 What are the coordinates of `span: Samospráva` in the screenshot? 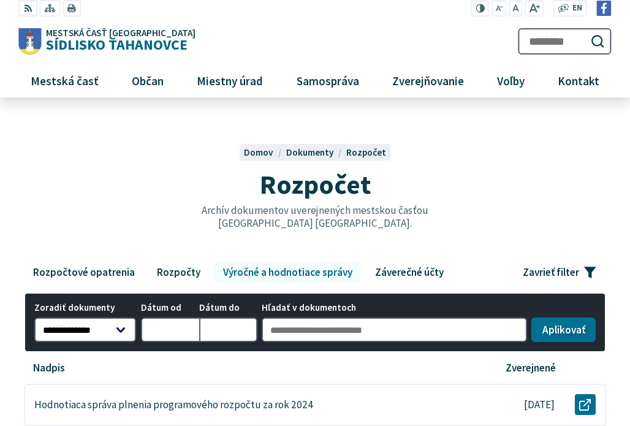 It's located at (327, 80).